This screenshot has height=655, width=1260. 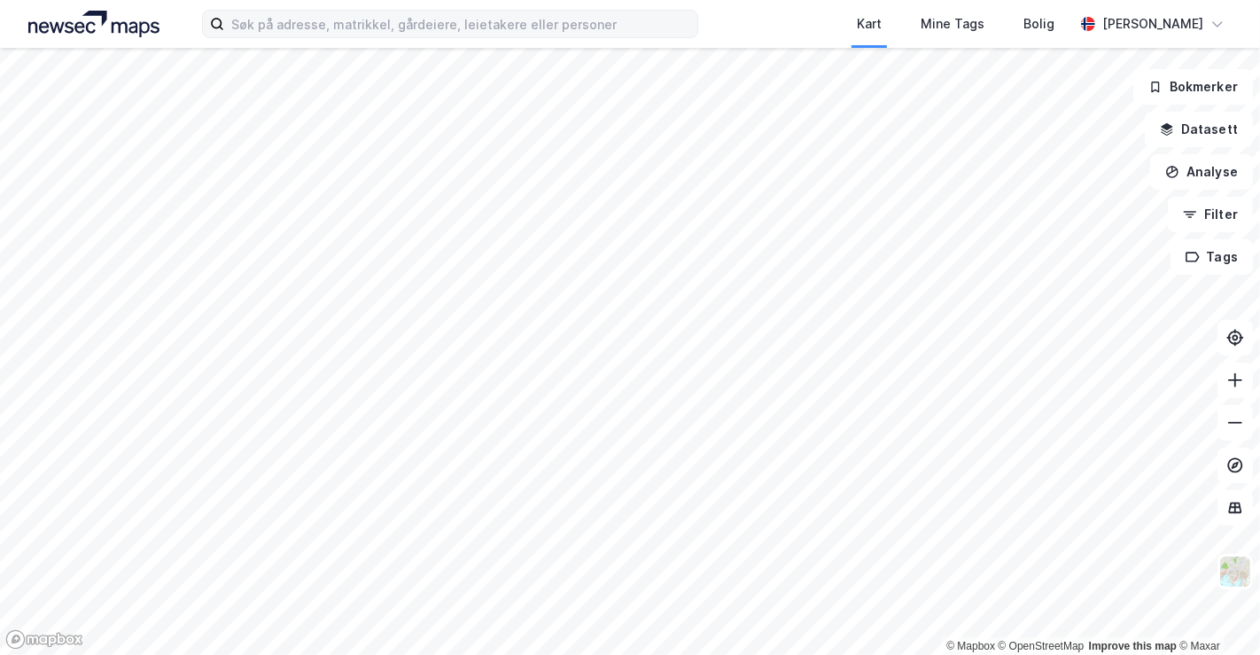 I want to click on a: Mapbox, so click(x=970, y=646).